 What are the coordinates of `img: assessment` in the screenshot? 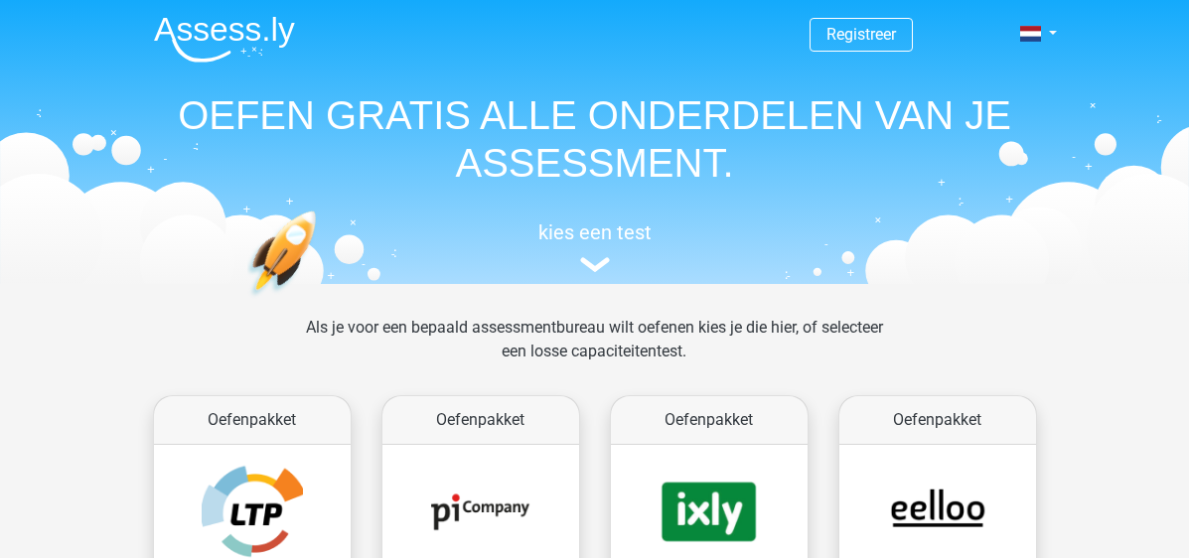 It's located at (595, 264).